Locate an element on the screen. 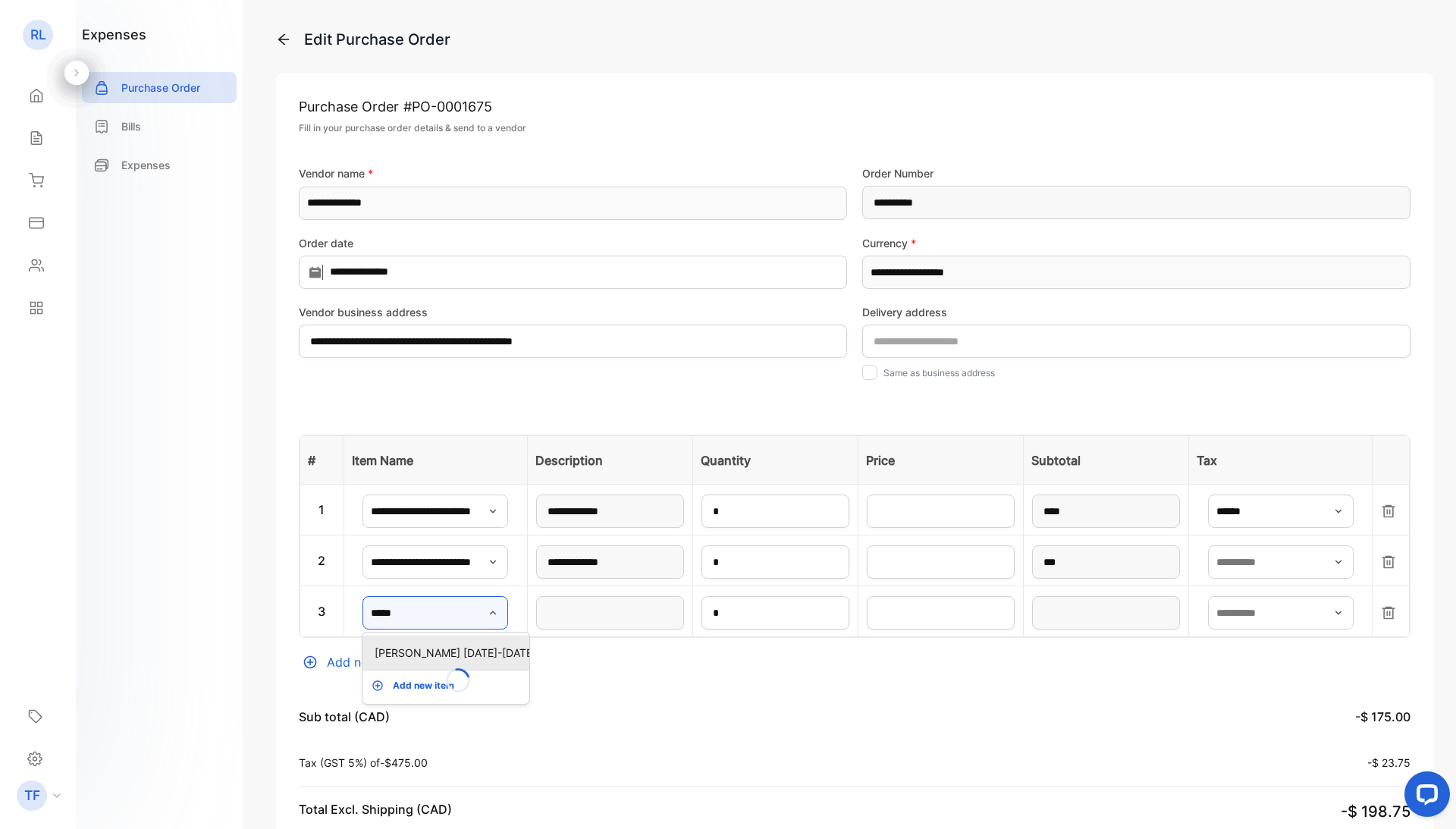  p: Total Excl. Shipping (CAD) is located at coordinates (376, 811).